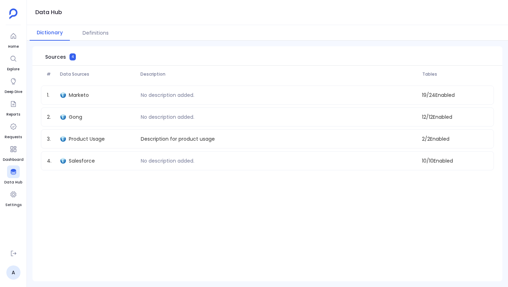 This screenshot has height=287, width=508. I want to click on a: Dashboard, so click(13, 152).